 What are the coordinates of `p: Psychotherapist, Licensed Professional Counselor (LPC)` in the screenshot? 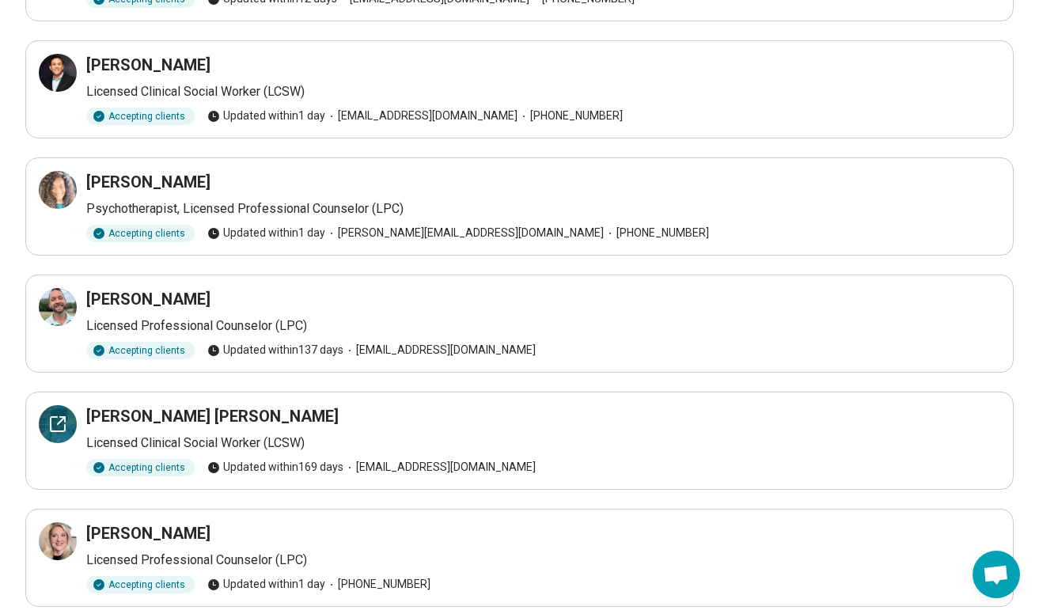 It's located at (543, 209).